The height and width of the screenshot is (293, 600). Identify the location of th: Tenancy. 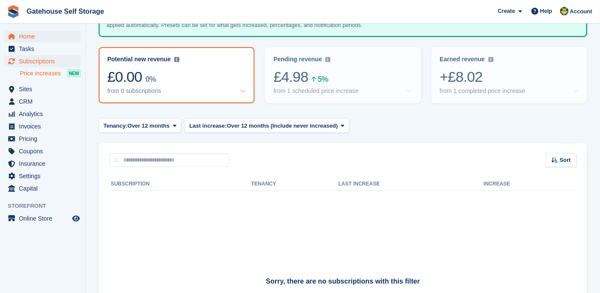
(294, 184).